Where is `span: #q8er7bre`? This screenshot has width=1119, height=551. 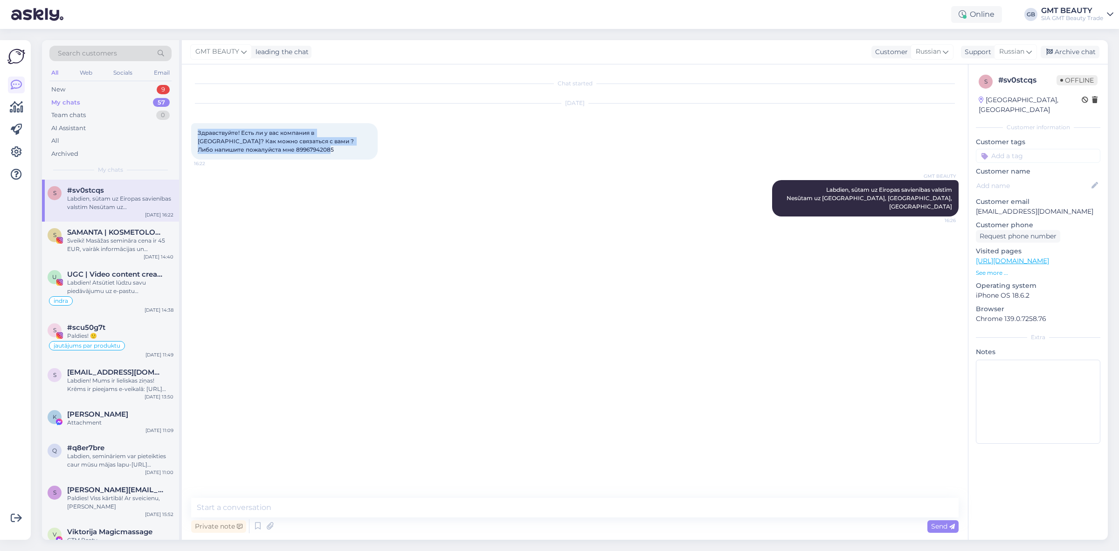 span: #q8er7bre is located at coordinates (86, 448).